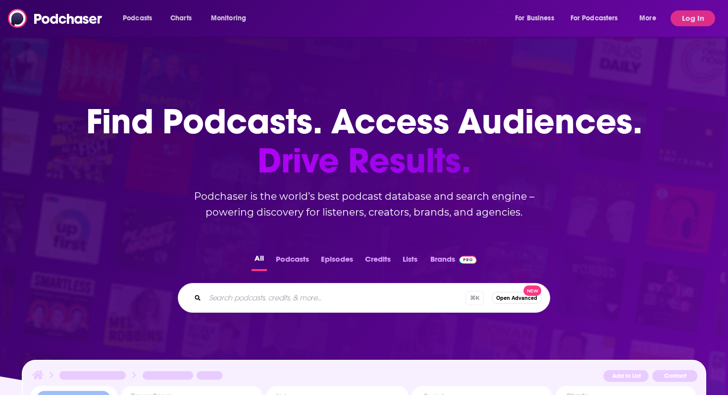  Describe the element at coordinates (181, 18) in the screenshot. I see `span: Charts` at that location.